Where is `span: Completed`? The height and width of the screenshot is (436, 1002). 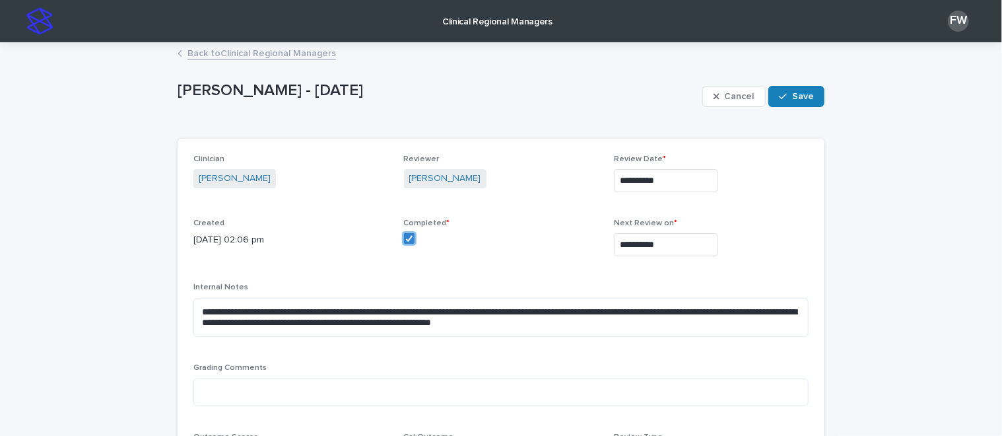
span: Completed is located at coordinates (427, 223).